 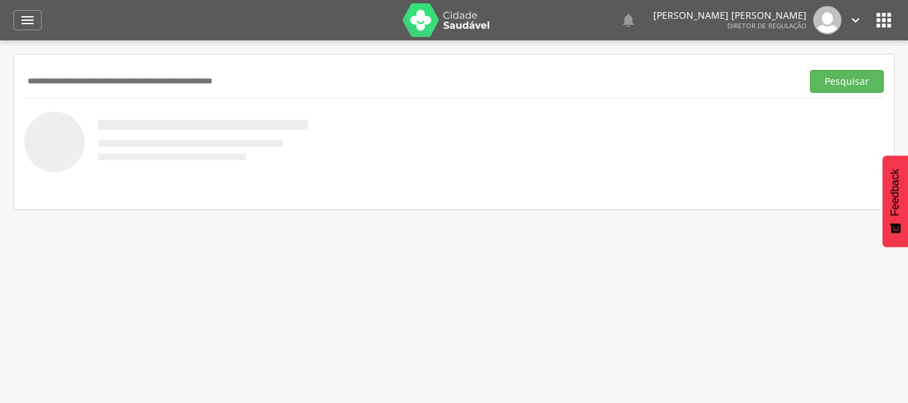 What do you see at coordinates (896, 192) in the screenshot?
I see `span: Feedback` at bounding box center [896, 192].